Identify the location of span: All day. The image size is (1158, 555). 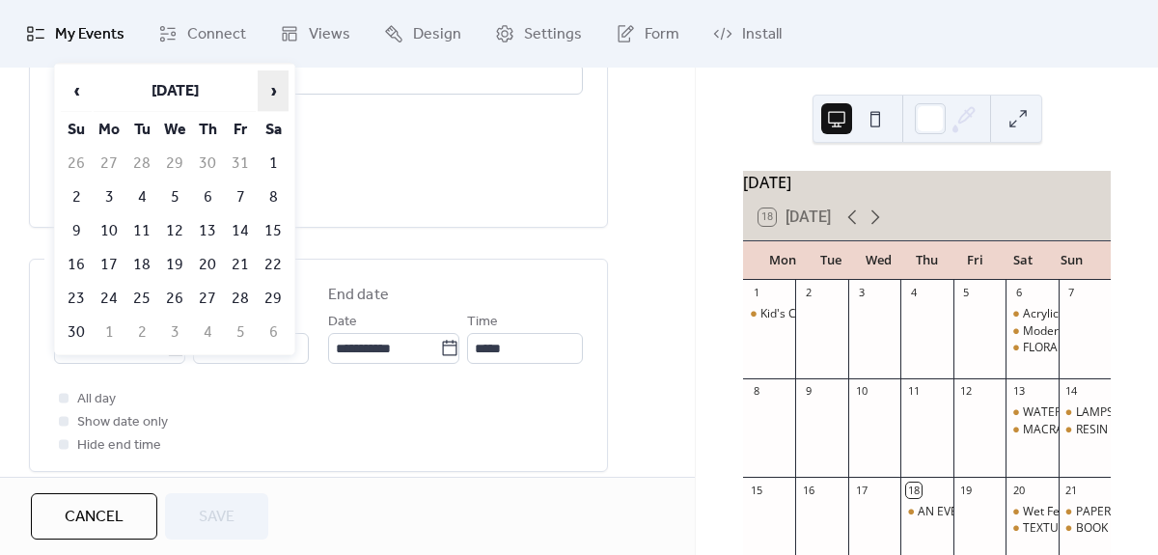
(97, 400).